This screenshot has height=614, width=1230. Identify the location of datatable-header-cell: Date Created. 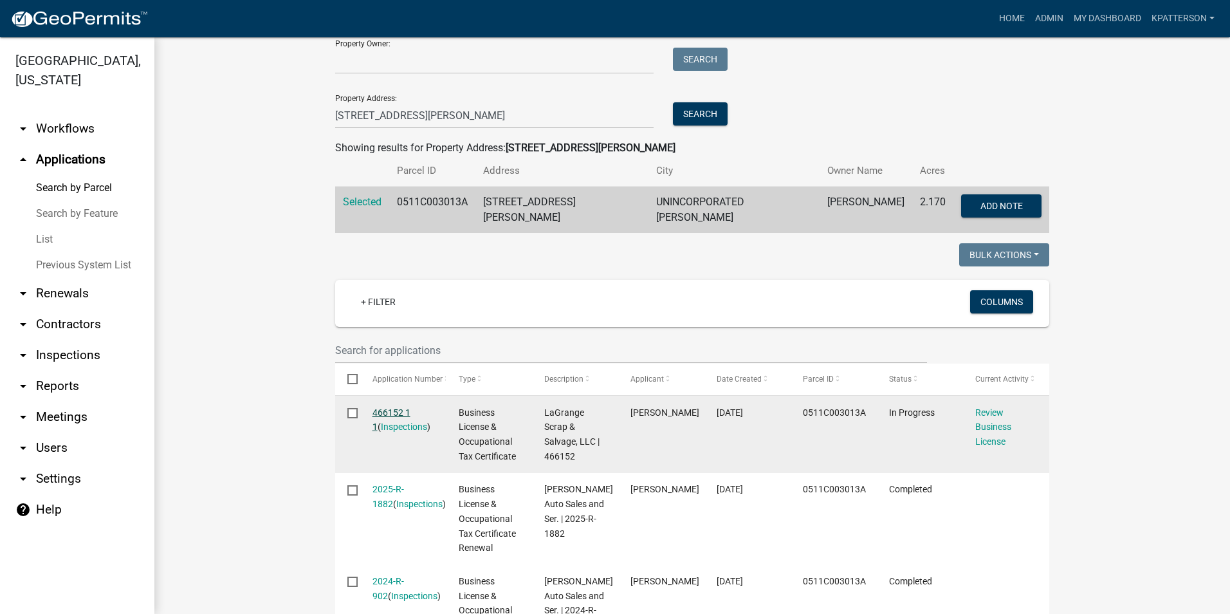
(747, 379).